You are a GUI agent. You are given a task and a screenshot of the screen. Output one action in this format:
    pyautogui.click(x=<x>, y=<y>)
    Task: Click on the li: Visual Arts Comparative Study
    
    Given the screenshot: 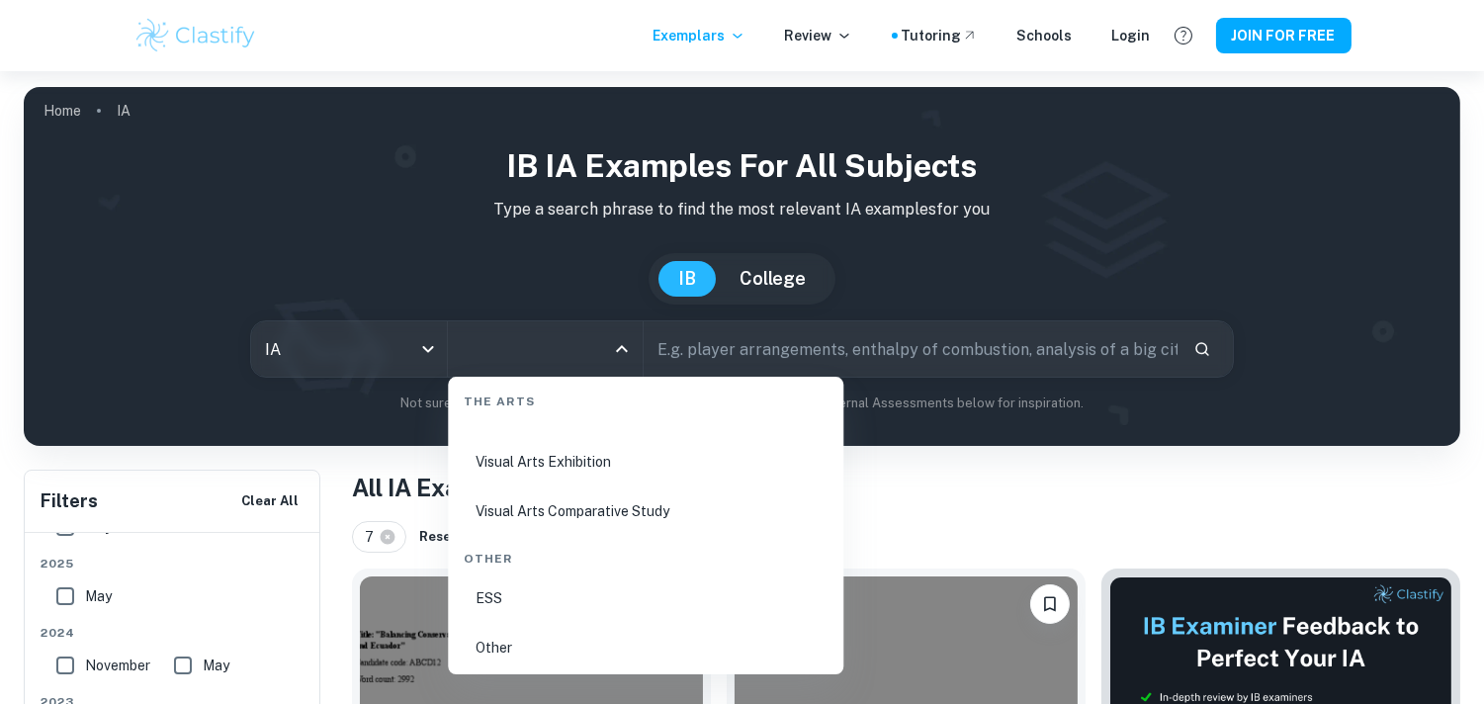 What is the action you would take?
    pyautogui.click(x=645, y=511)
    